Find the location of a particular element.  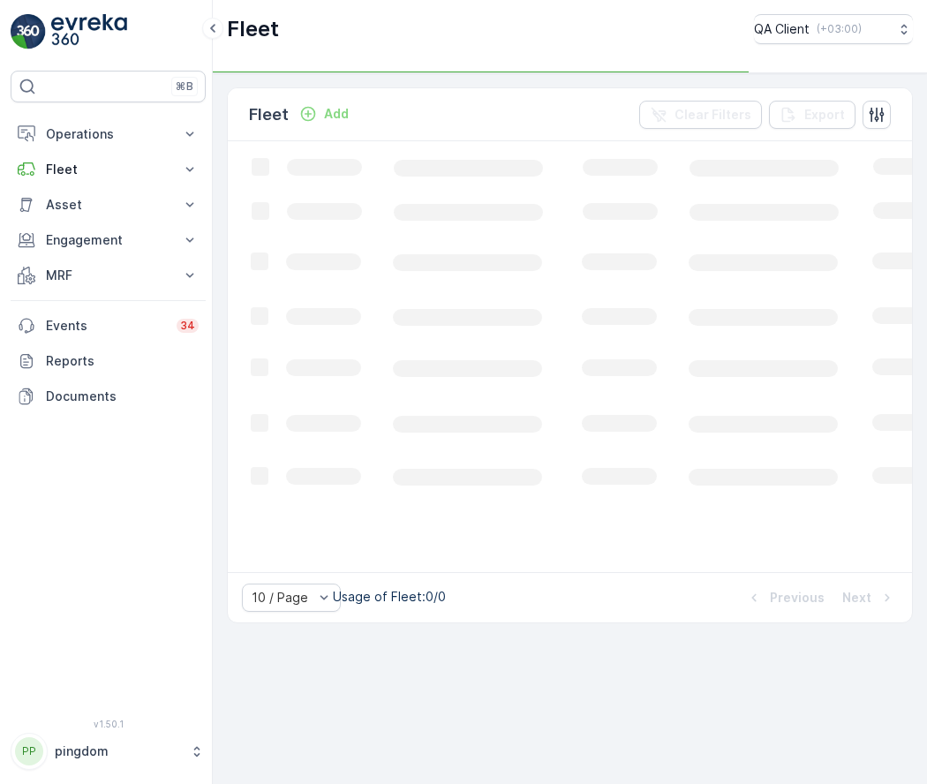

p: Export is located at coordinates (825, 115).